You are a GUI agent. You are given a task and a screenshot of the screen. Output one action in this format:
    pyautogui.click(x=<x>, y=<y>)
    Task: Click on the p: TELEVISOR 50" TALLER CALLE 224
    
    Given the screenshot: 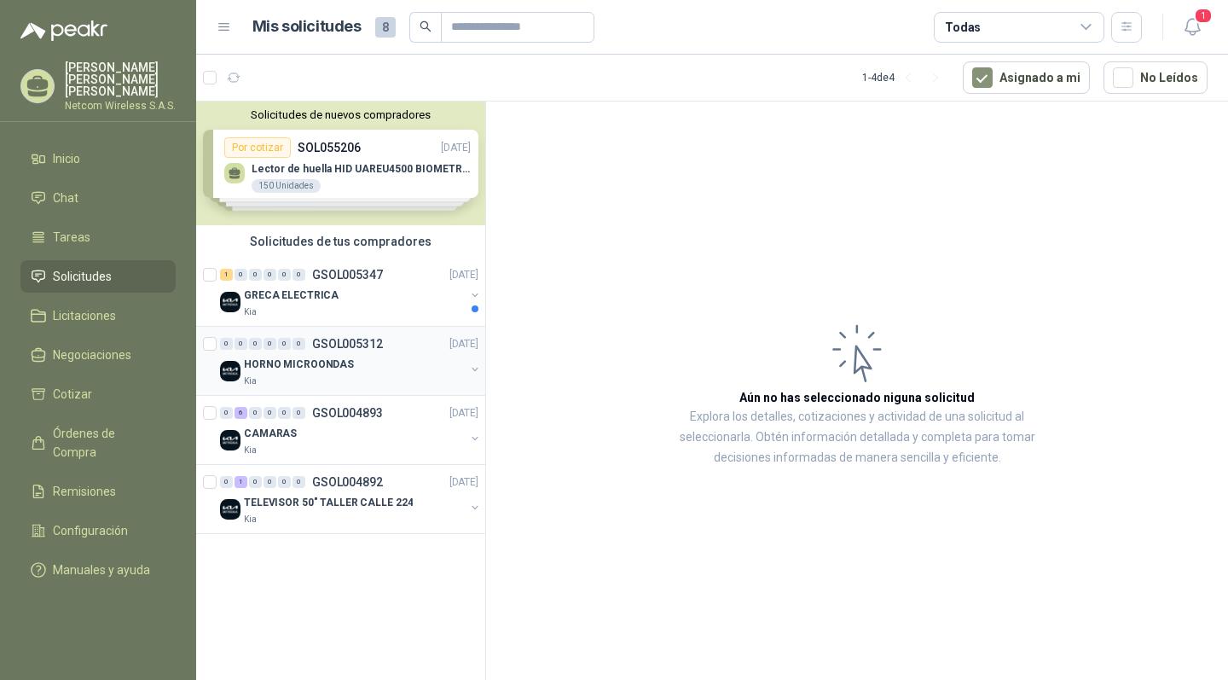 What is the action you would take?
    pyautogui.click(x=328, y=502)
    